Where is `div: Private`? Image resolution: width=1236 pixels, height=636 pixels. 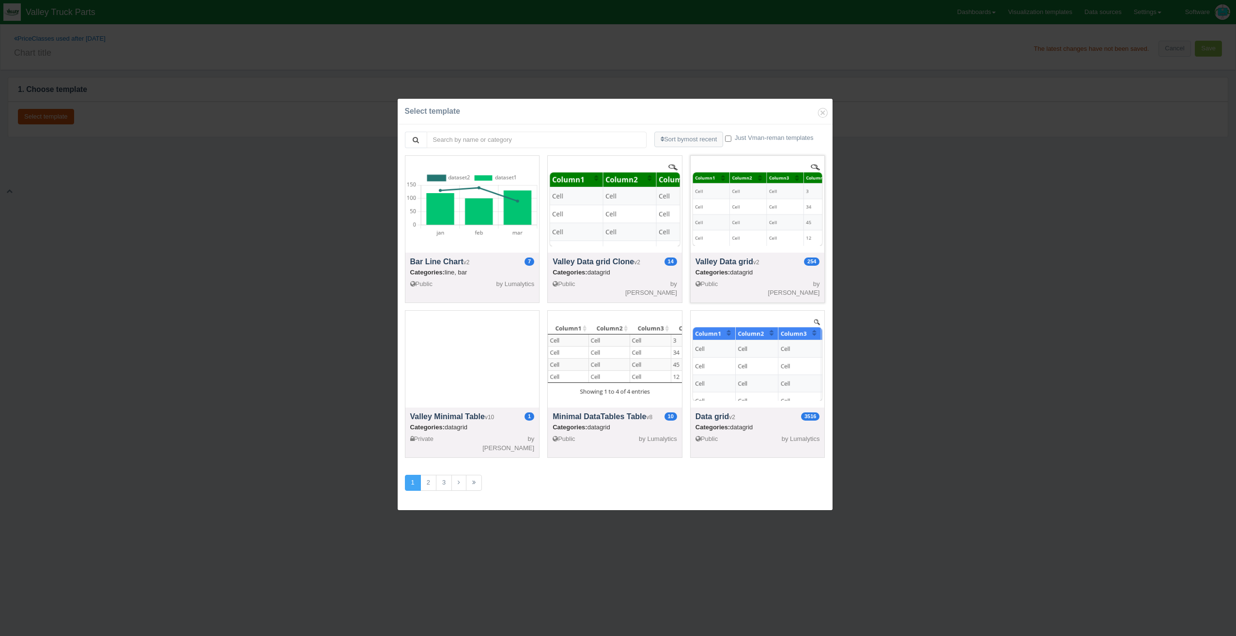
div: Private is located at coordinates (439, 439).